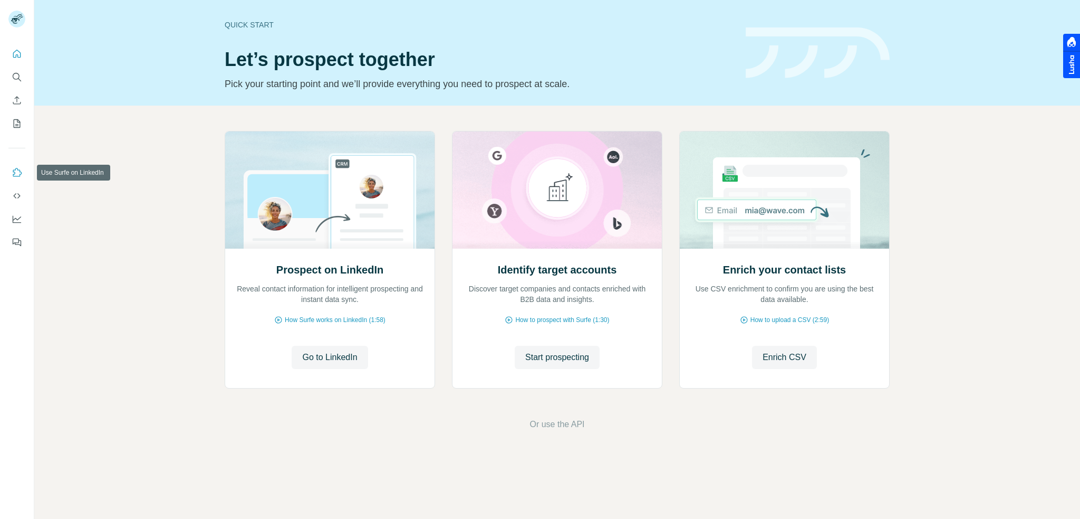 The height and width of the screenshot is (519, 1080). What do you see at coordinates (17, 219) in the screenshot?
I see `button: Dashboard` at bounding box center [17, 219].